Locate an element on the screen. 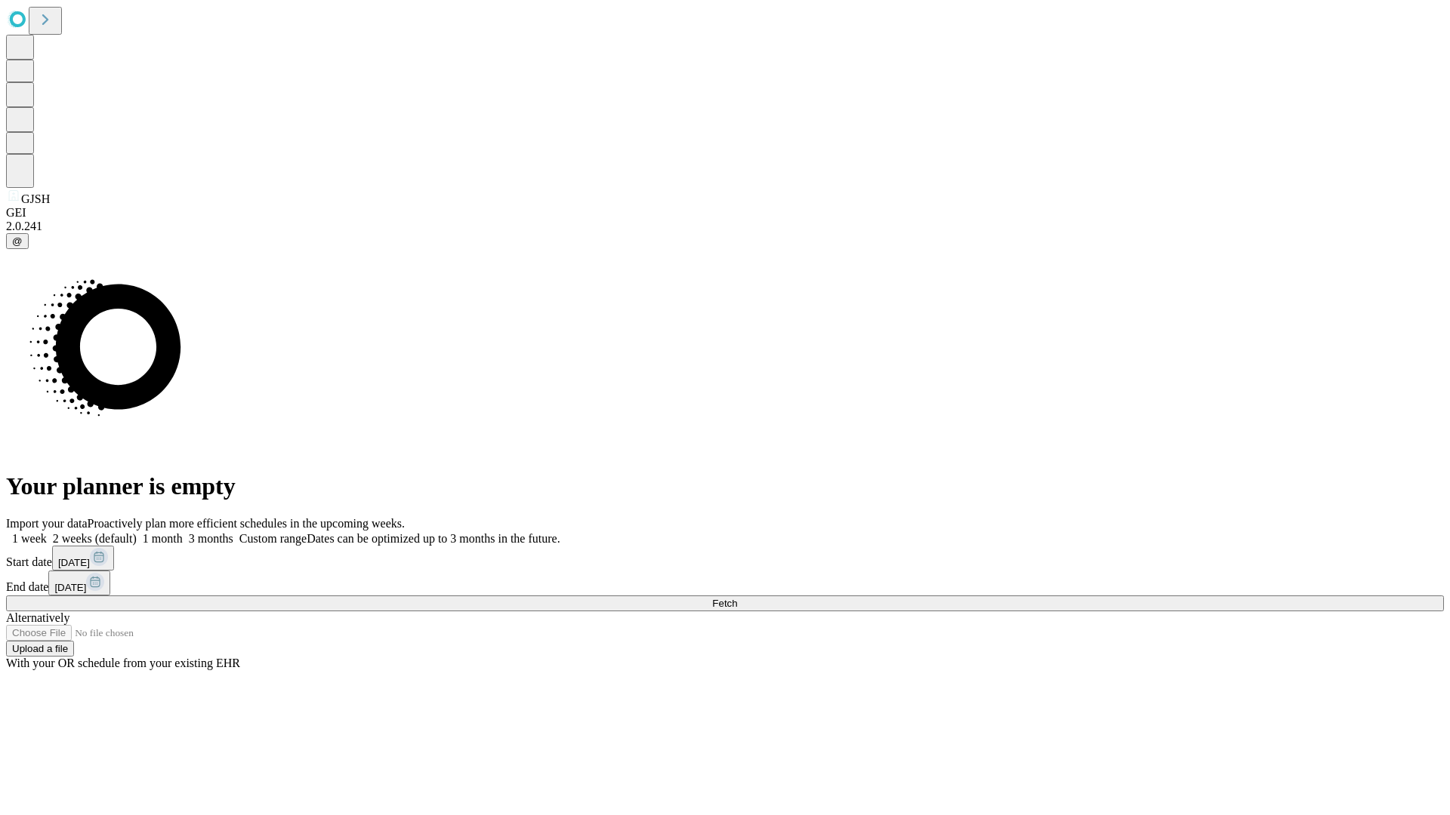 Image resolution: width=1450 pixels, height=815 pixels. span: 1 month is located at coordinates (162, 538).